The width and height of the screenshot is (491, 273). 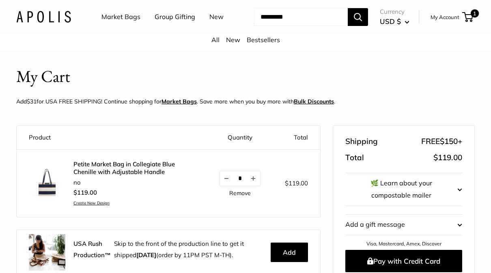 I want to click on a: Visa, Mastercard, Amex, Discover, so click(x=404, y=243).